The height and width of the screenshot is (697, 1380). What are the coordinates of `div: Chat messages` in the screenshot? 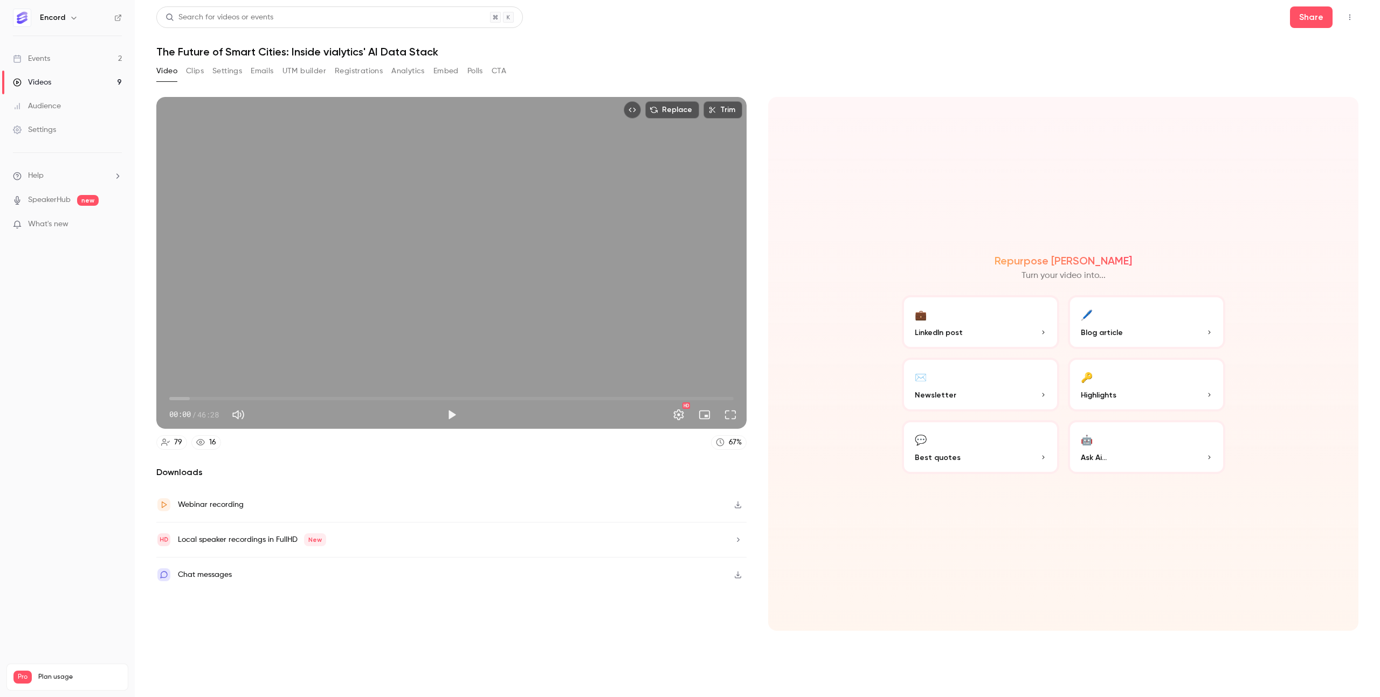 It's located at (205, 575).